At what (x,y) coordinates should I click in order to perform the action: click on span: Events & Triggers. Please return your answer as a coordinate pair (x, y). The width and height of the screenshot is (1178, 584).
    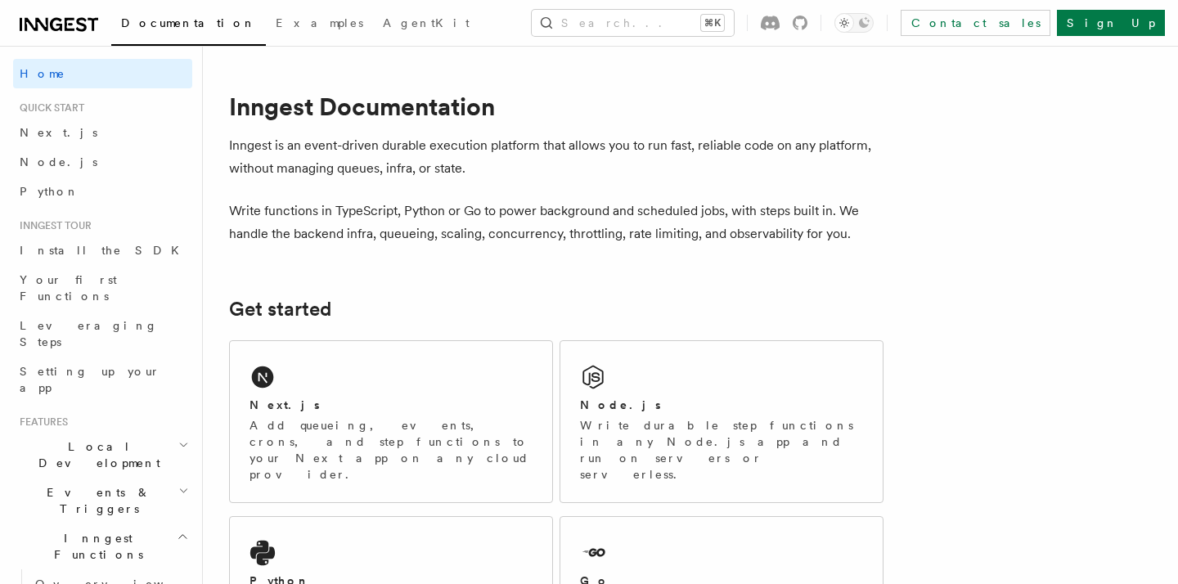
    Looking at the image, I should click on (96, 501).